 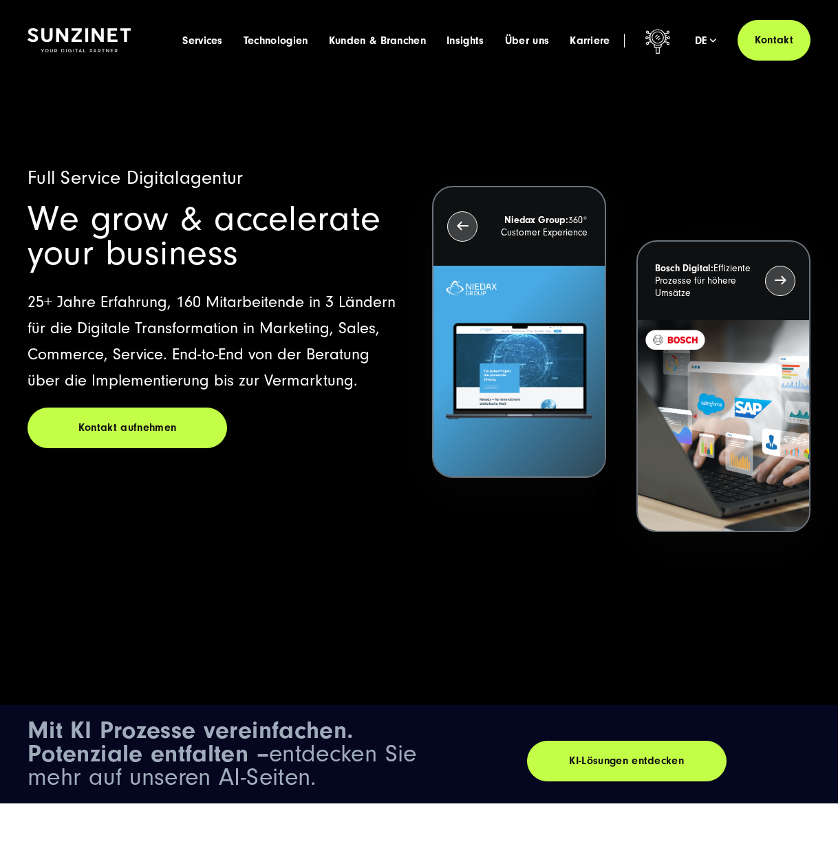 I want to click on div: de, so click(x=706, y=41).